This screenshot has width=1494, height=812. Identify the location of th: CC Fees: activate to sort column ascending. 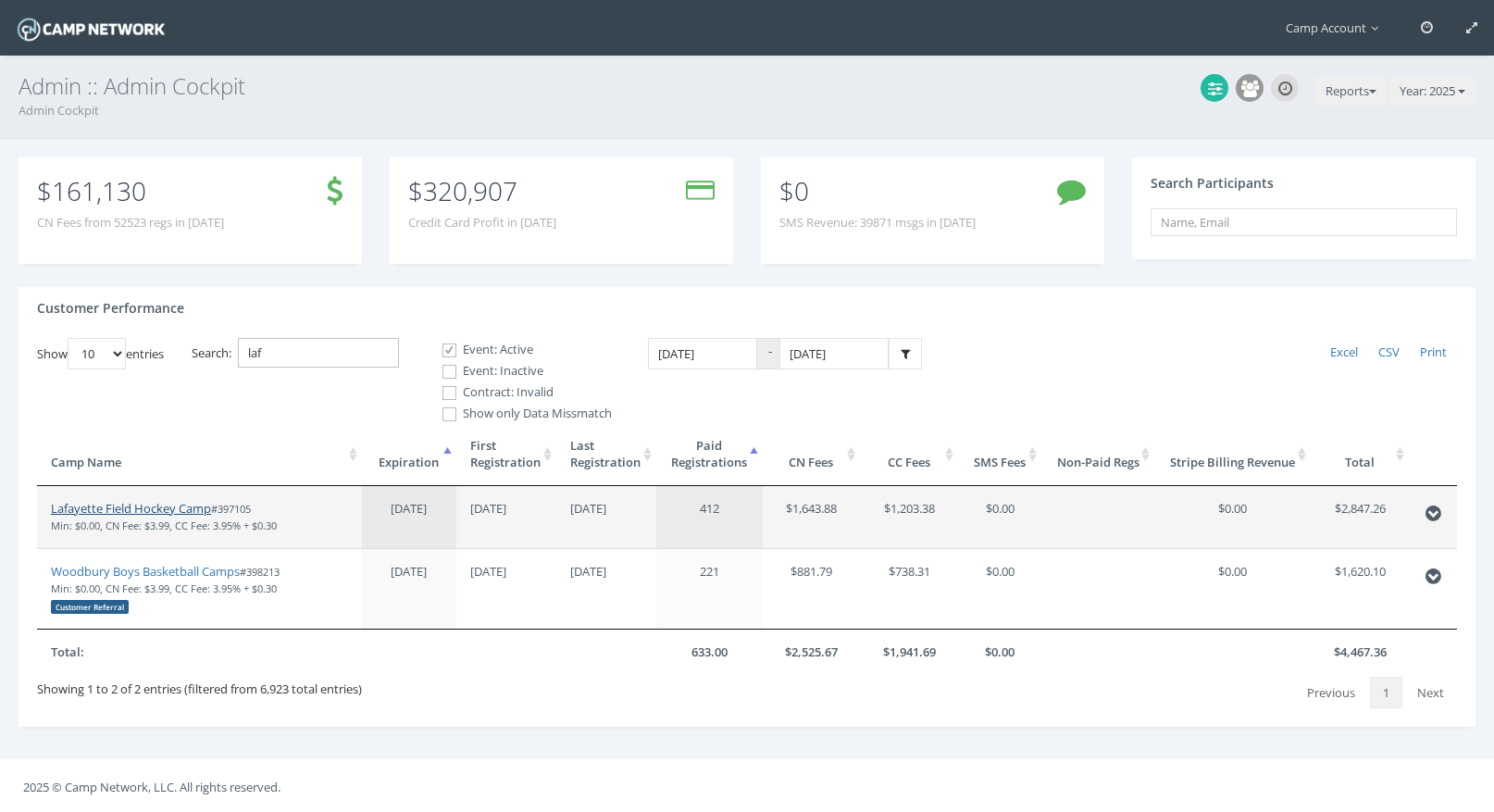
(909, 454).